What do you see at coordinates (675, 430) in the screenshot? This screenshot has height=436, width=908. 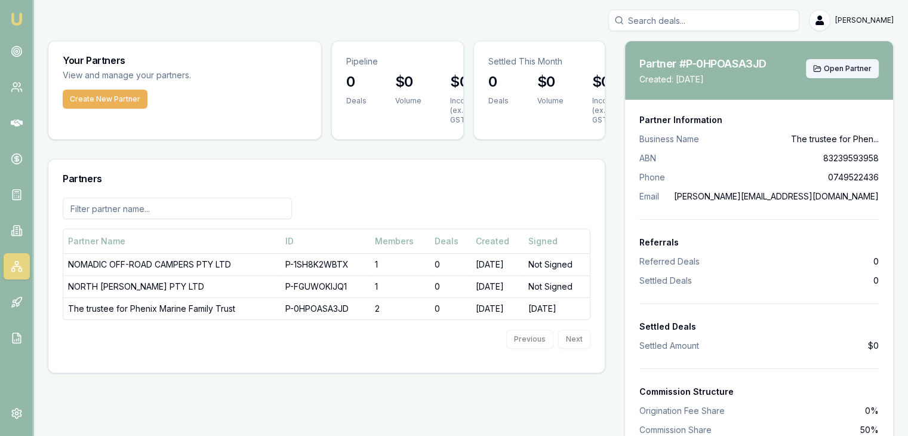 I see `span: Commission Share` at bounding box center [675, 430].